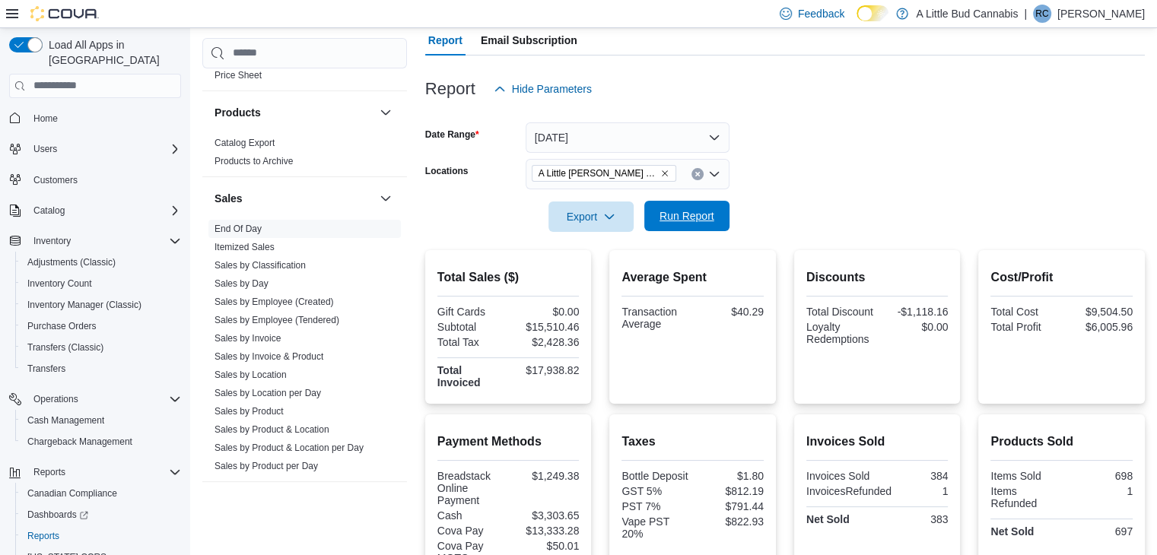 This screenshot has width=1157, height=555. What do you see at coordinates (665, 173) in the screenshot?
I see `button: Remove A Little Bud White Rock from selection in this group` at bounding box center [665, 173].